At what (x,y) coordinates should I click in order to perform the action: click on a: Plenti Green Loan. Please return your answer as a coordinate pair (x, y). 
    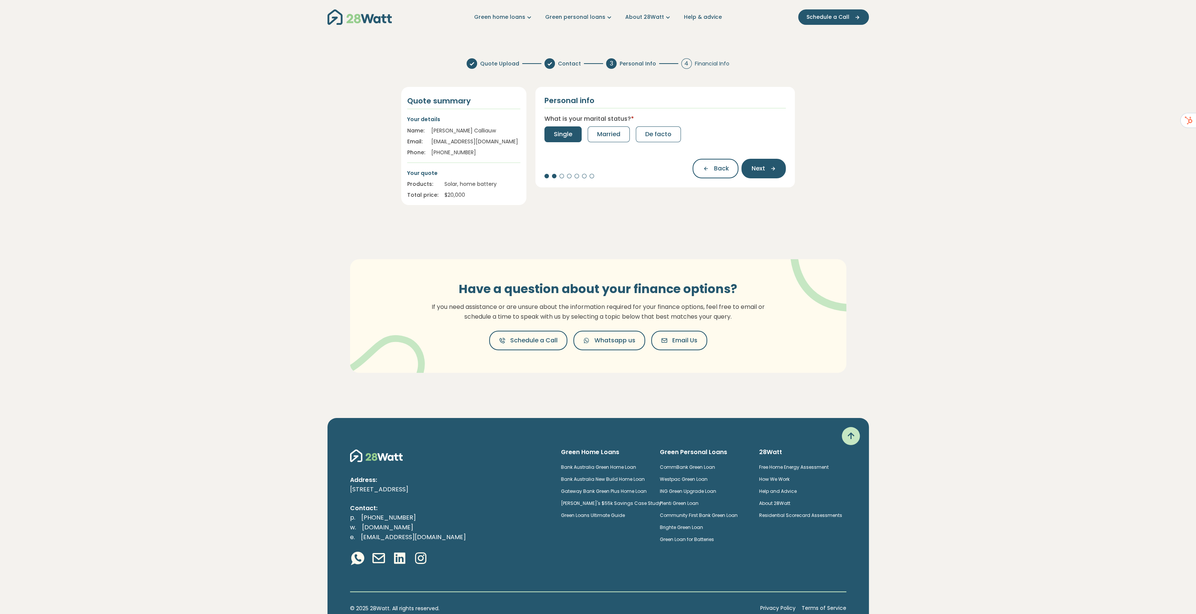
    Looking at the image, I should click on (679, 503).